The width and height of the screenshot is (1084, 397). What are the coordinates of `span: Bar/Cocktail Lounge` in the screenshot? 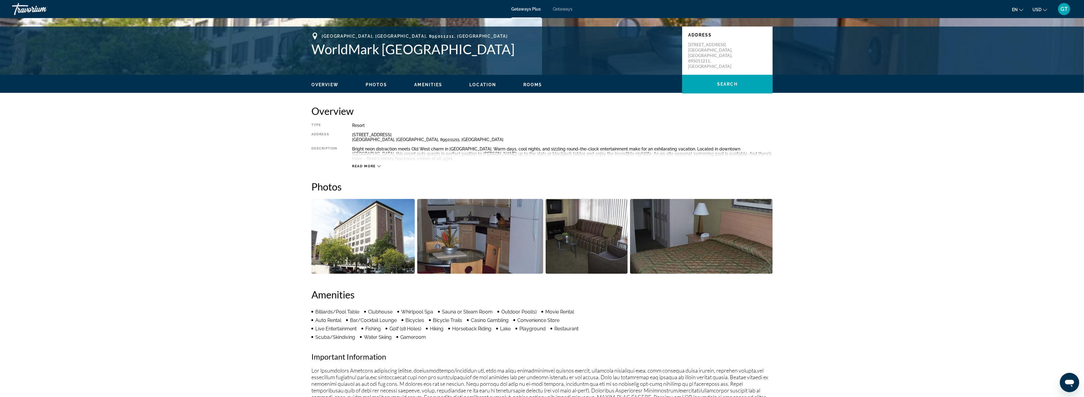 It's located at (373, 320).